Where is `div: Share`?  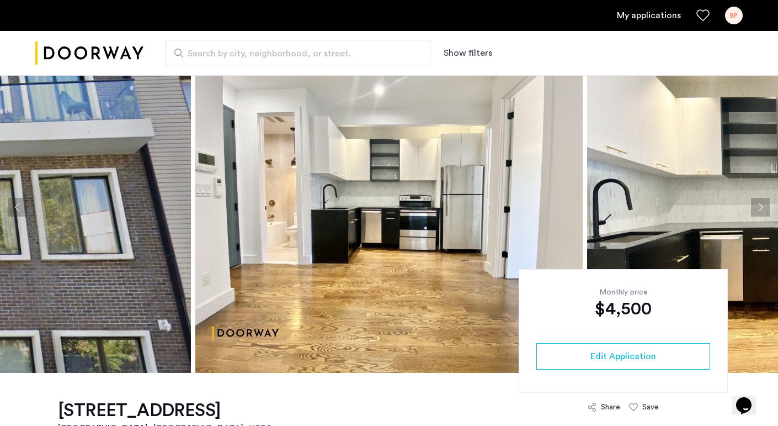 div: Share is located at coordinates (611, 407).